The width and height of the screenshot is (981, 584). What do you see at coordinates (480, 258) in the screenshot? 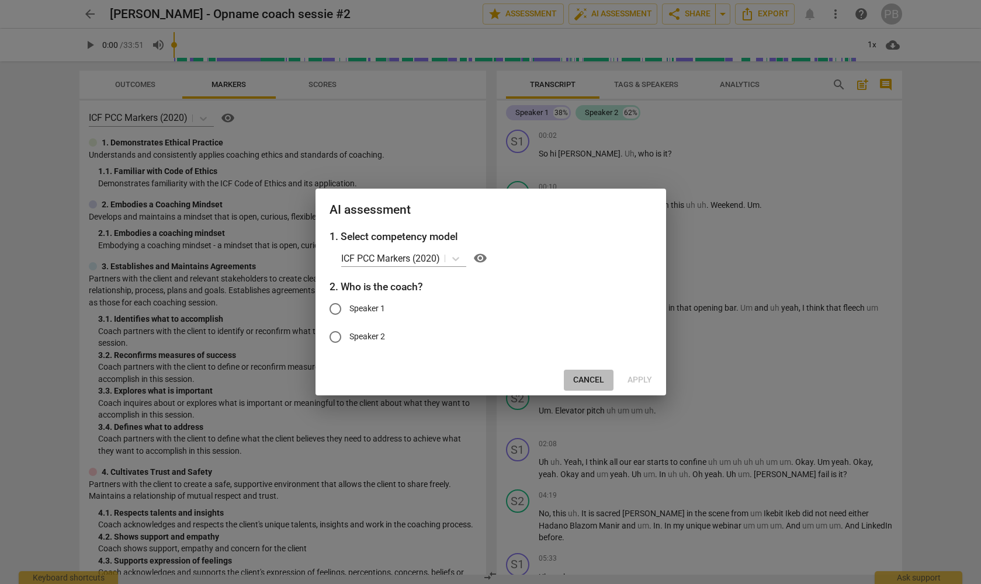
I see `span: visibility` at bounding box center [480, 258].